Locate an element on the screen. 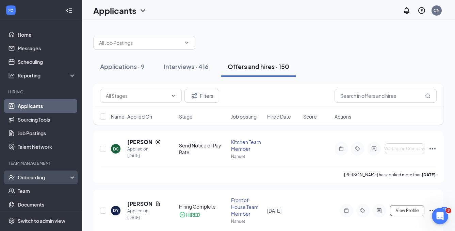  svg: CheckmarkCircle is located at coordinates (182, 215).